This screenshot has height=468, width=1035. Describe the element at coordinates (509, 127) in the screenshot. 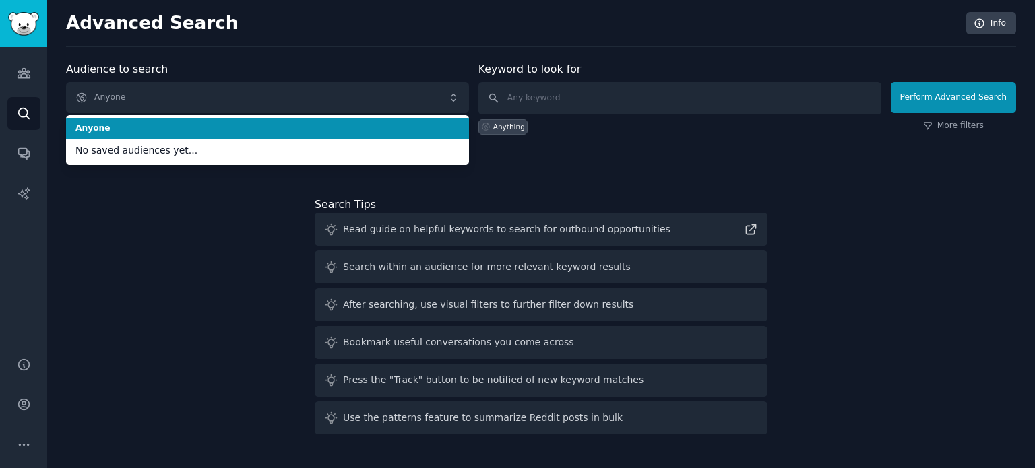

I see `div: Anything` at that location.